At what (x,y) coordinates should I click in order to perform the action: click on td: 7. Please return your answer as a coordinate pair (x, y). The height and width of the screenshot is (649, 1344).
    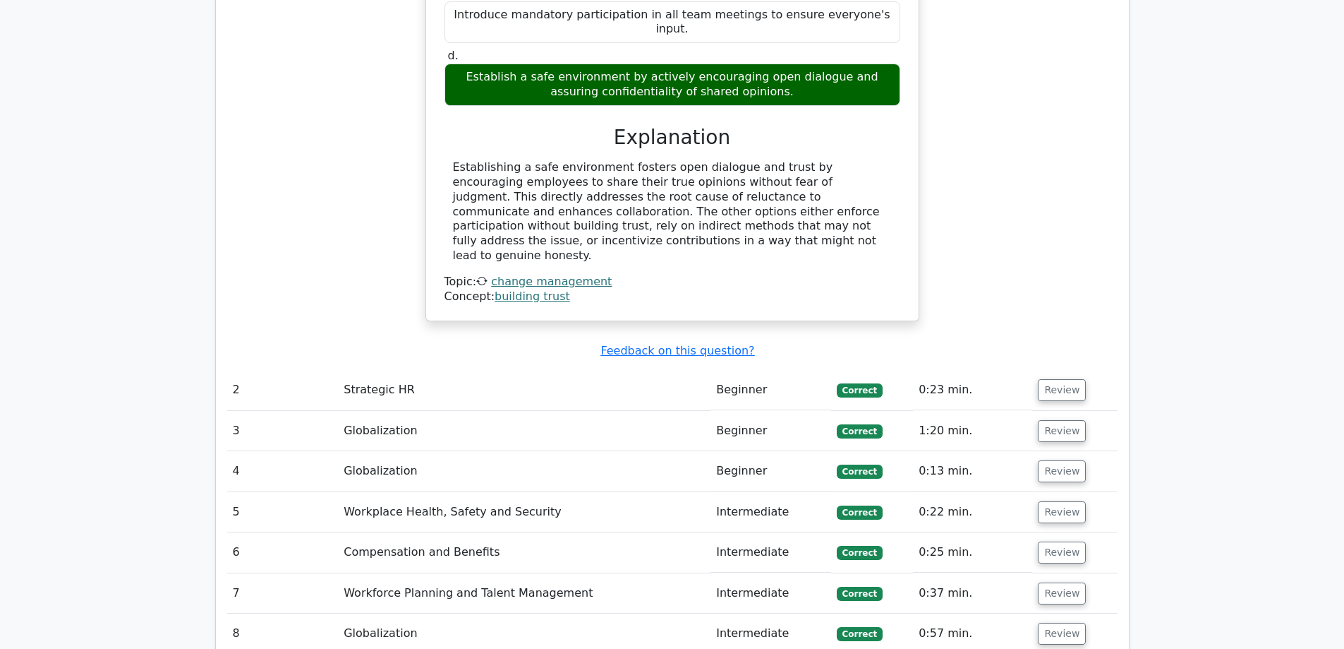
    Looking at the image, I should click on (283, 593).